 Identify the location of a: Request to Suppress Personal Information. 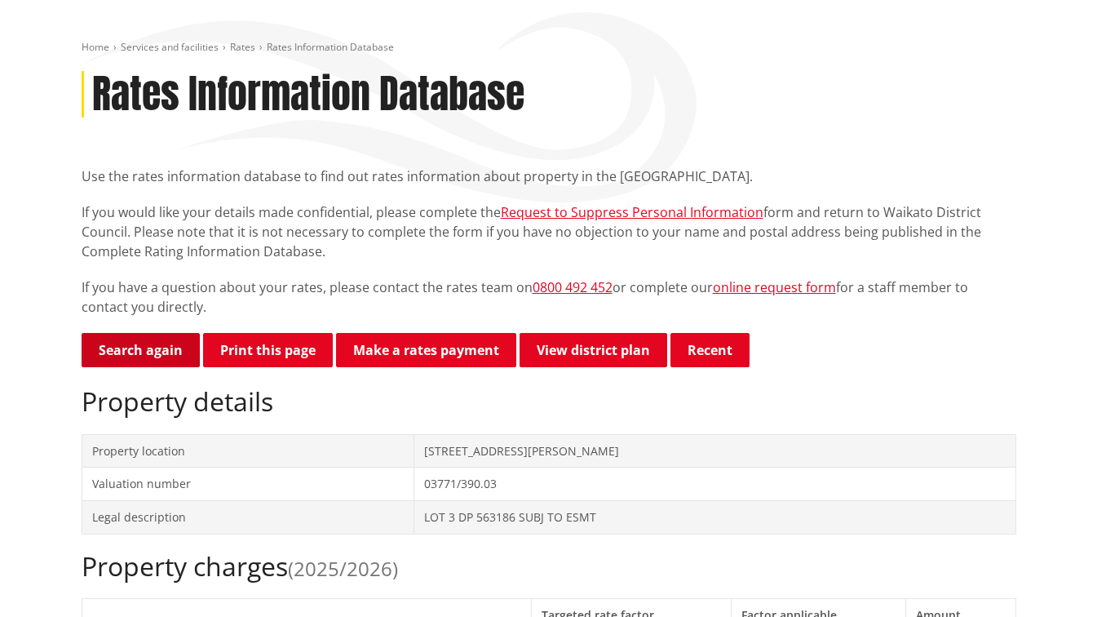
(632, 212).